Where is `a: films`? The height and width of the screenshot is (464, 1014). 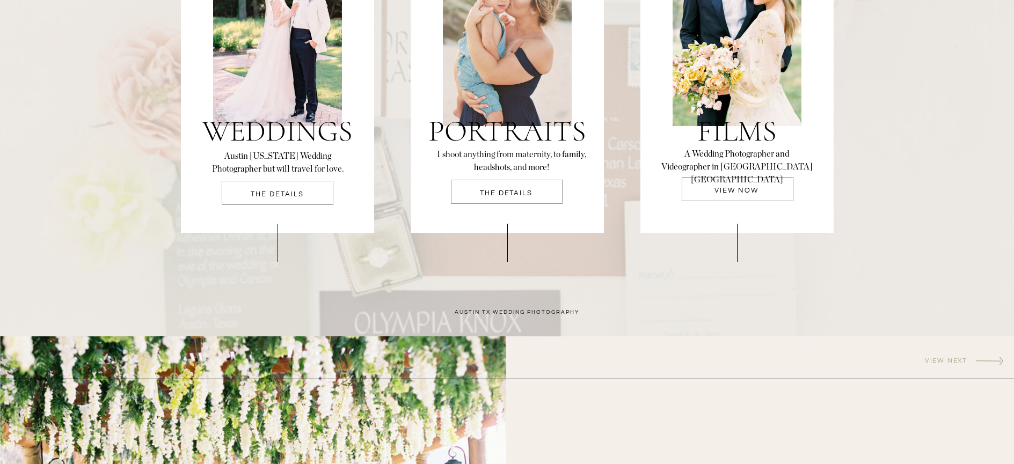
a: films is located at coordinates (737, 134).